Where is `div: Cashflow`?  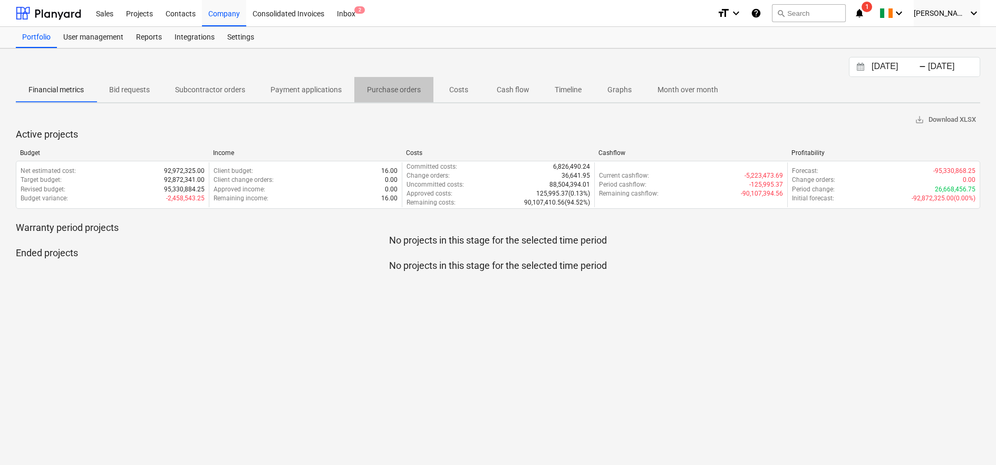
div: Cashflow is located at coordinates (691, 153).